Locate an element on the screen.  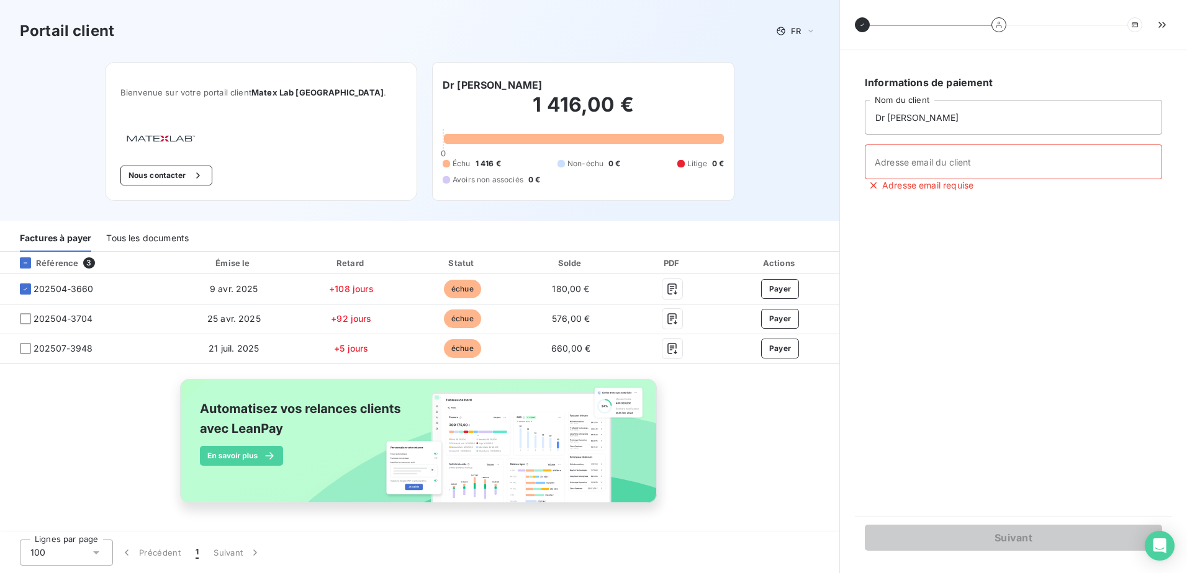
span: 9 avr. 2025 is located at coordinates (234, 289).